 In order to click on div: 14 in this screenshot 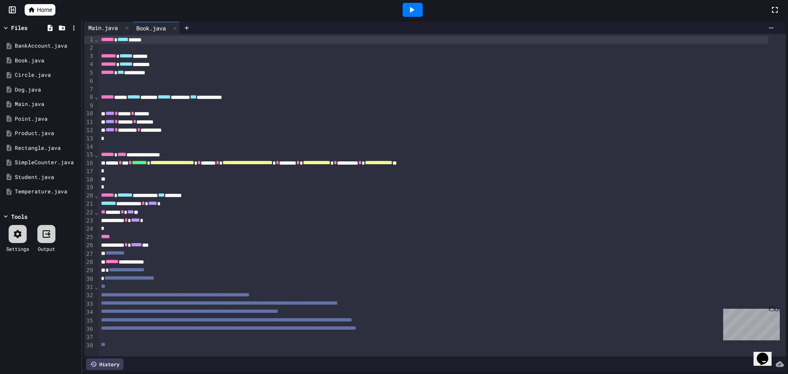, I will do `click(89, 147)`.